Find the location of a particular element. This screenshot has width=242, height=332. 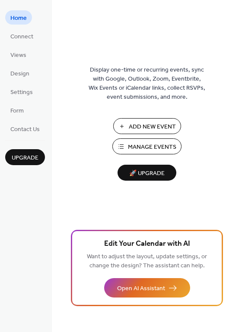

button: 🚀 Upgrade is located at coordinates (147, 173).